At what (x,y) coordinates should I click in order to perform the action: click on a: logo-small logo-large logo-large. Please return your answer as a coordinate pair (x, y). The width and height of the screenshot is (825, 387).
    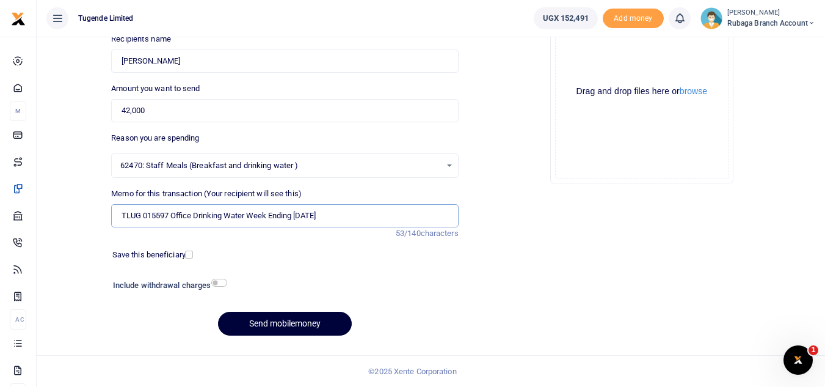
    Looking at the image, I should click on (18, 18).